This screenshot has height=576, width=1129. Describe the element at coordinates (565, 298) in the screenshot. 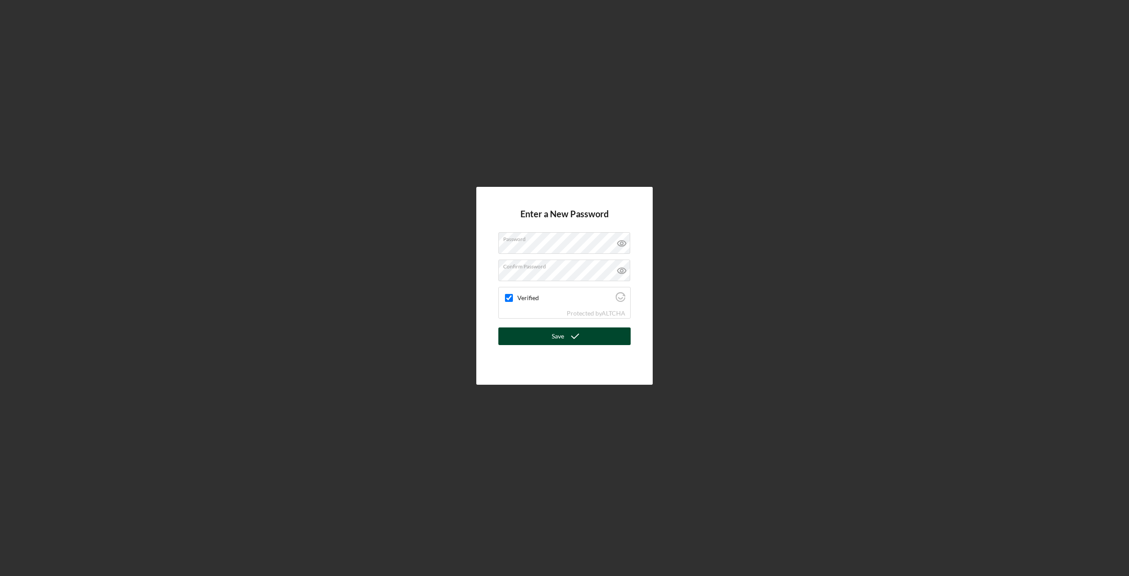

I see `label: Verified` at that location.